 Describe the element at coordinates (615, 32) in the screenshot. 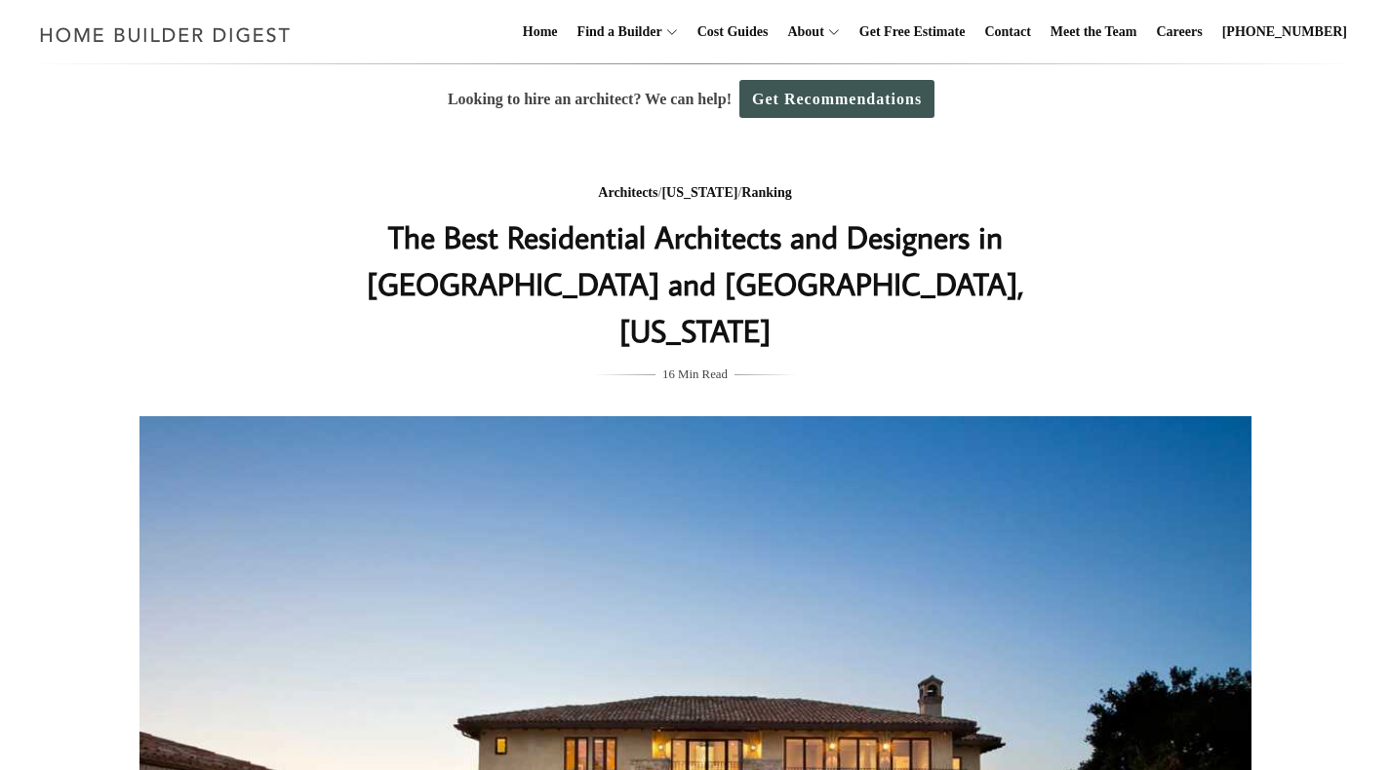

I see `a: Find a Builder` at that location.